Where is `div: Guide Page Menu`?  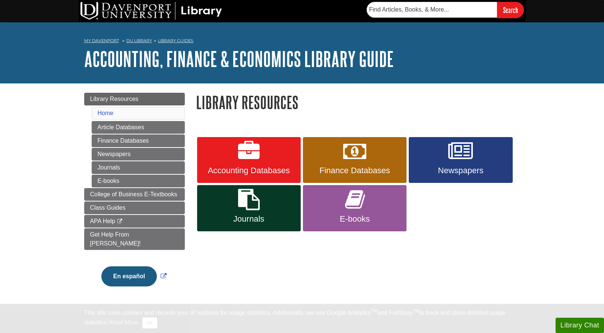
div: Guide Page Menu is located at coordinates (135, 196).